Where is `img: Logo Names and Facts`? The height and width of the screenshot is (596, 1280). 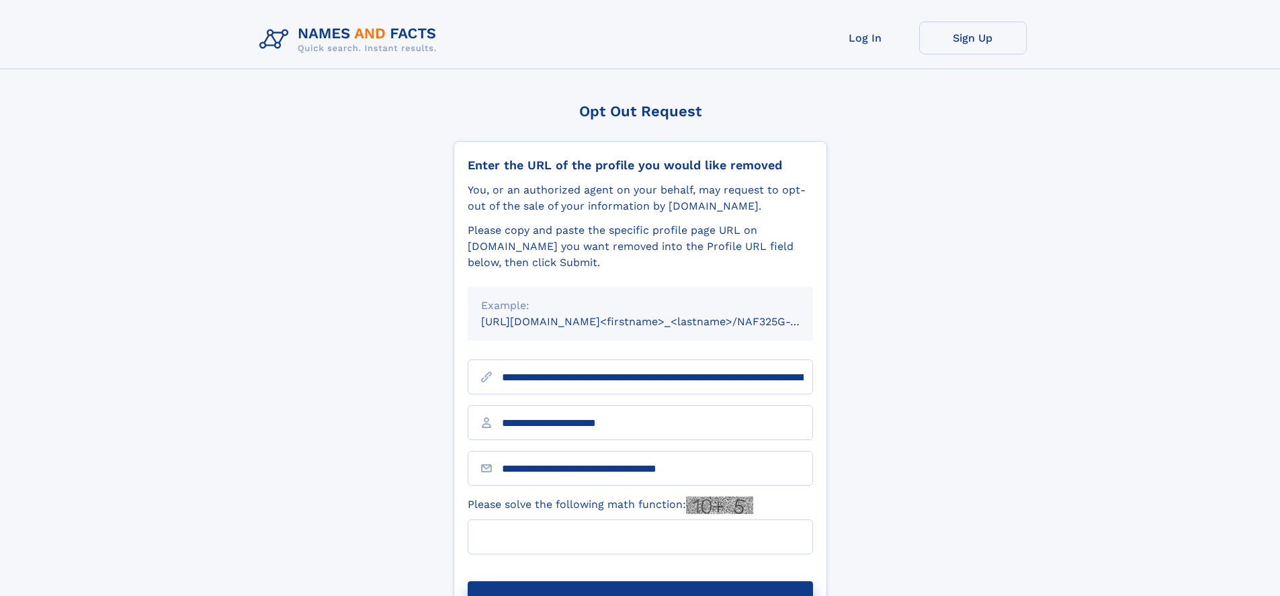 img: Logo Names and Facts is located at coordinates (351, 40).